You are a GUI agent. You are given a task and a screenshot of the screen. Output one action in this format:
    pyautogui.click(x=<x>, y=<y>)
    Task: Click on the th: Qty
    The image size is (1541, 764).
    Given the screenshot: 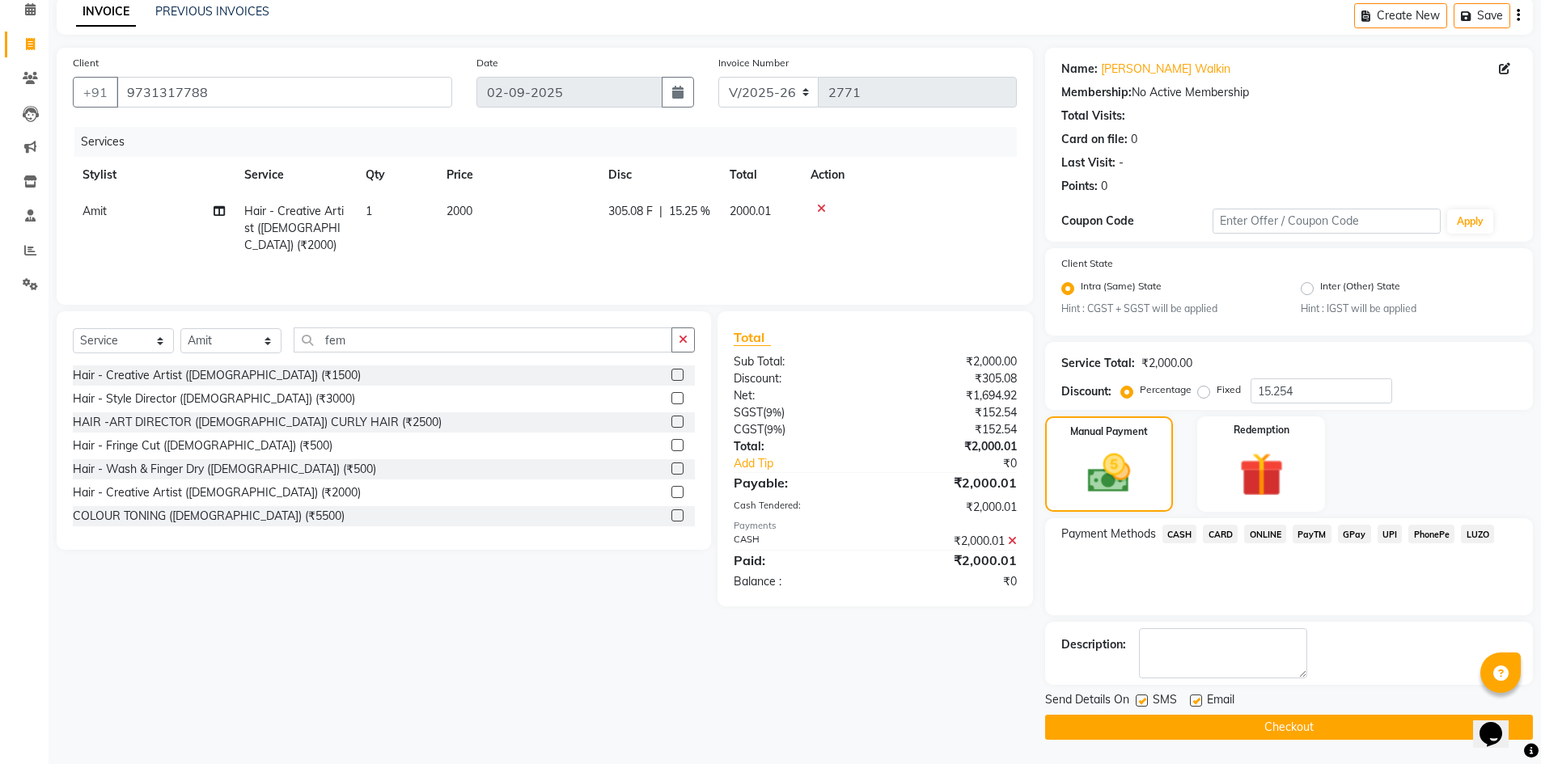 What is the action you would take?
    pyautogui.click(x=396, y=175)
    